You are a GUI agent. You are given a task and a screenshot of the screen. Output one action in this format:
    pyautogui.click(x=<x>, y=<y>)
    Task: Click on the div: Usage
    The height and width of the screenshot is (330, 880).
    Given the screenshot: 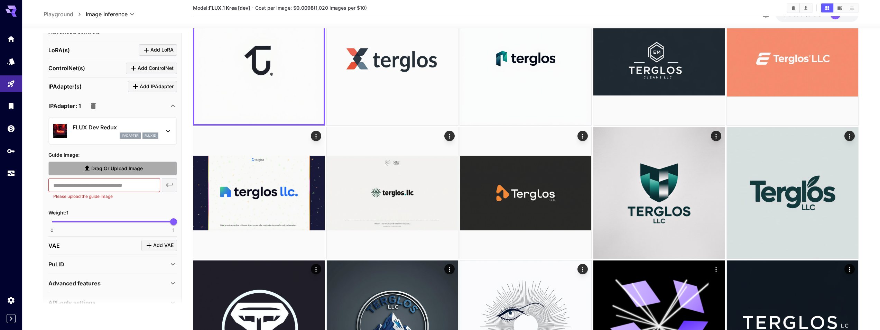 What is the action you would take?
    pyautogui.click(x=11, y=173)
    